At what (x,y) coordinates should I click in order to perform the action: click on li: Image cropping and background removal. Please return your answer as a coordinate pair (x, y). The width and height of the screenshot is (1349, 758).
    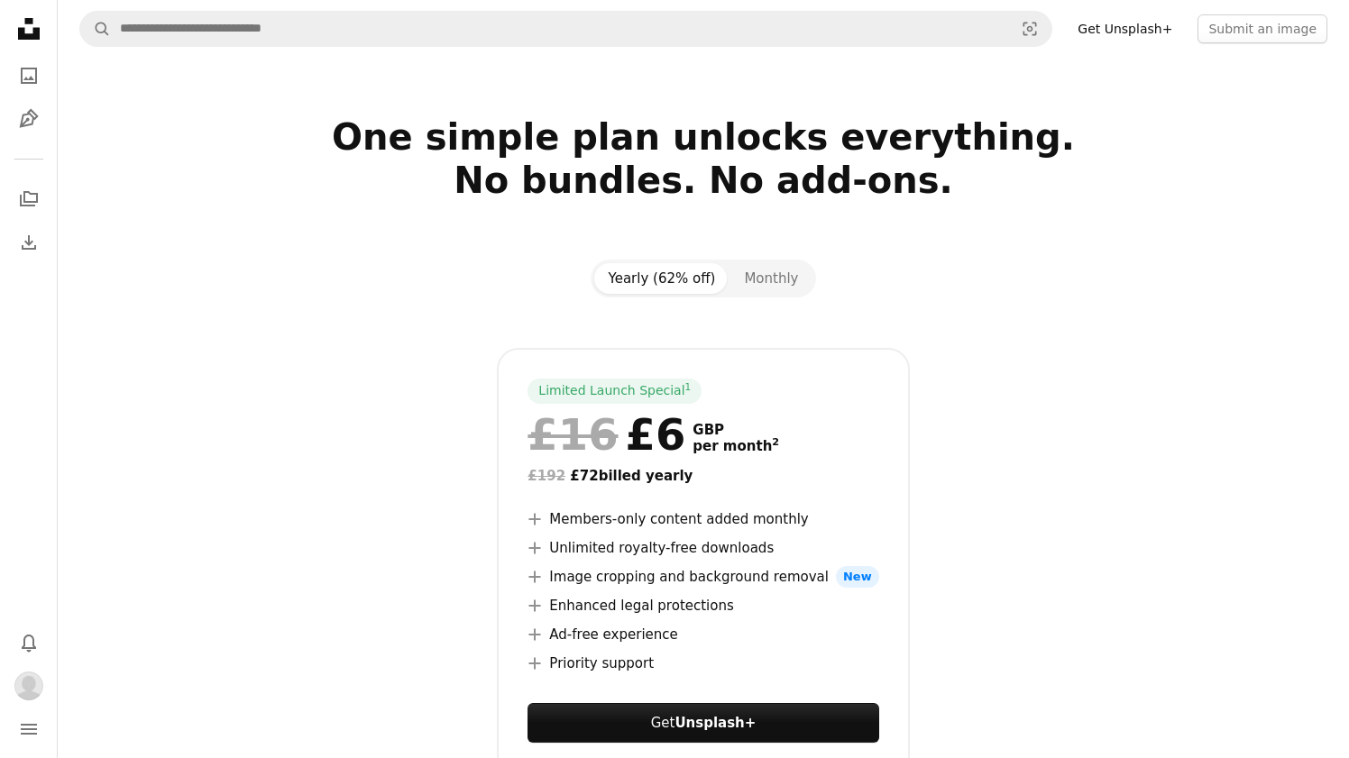
    Looking at the image, I should click on (703, 577).